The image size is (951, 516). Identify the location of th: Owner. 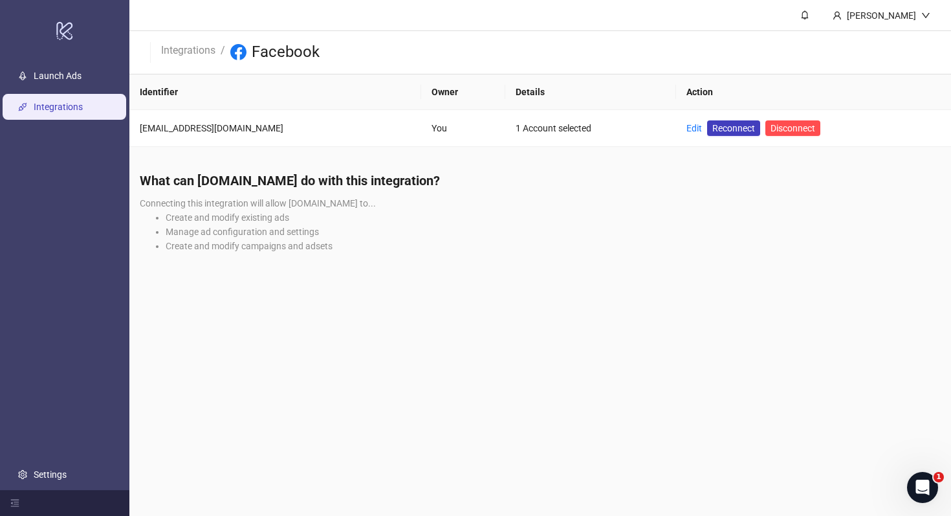
(463, 92).